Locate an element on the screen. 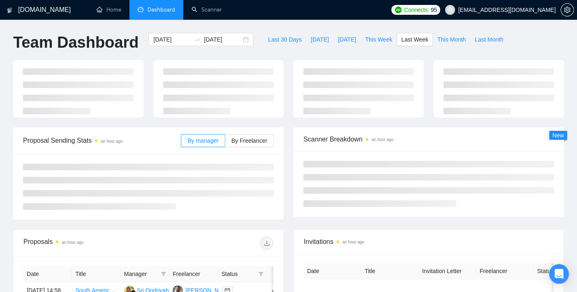  input: Start date is located at coordinates (172, 39).